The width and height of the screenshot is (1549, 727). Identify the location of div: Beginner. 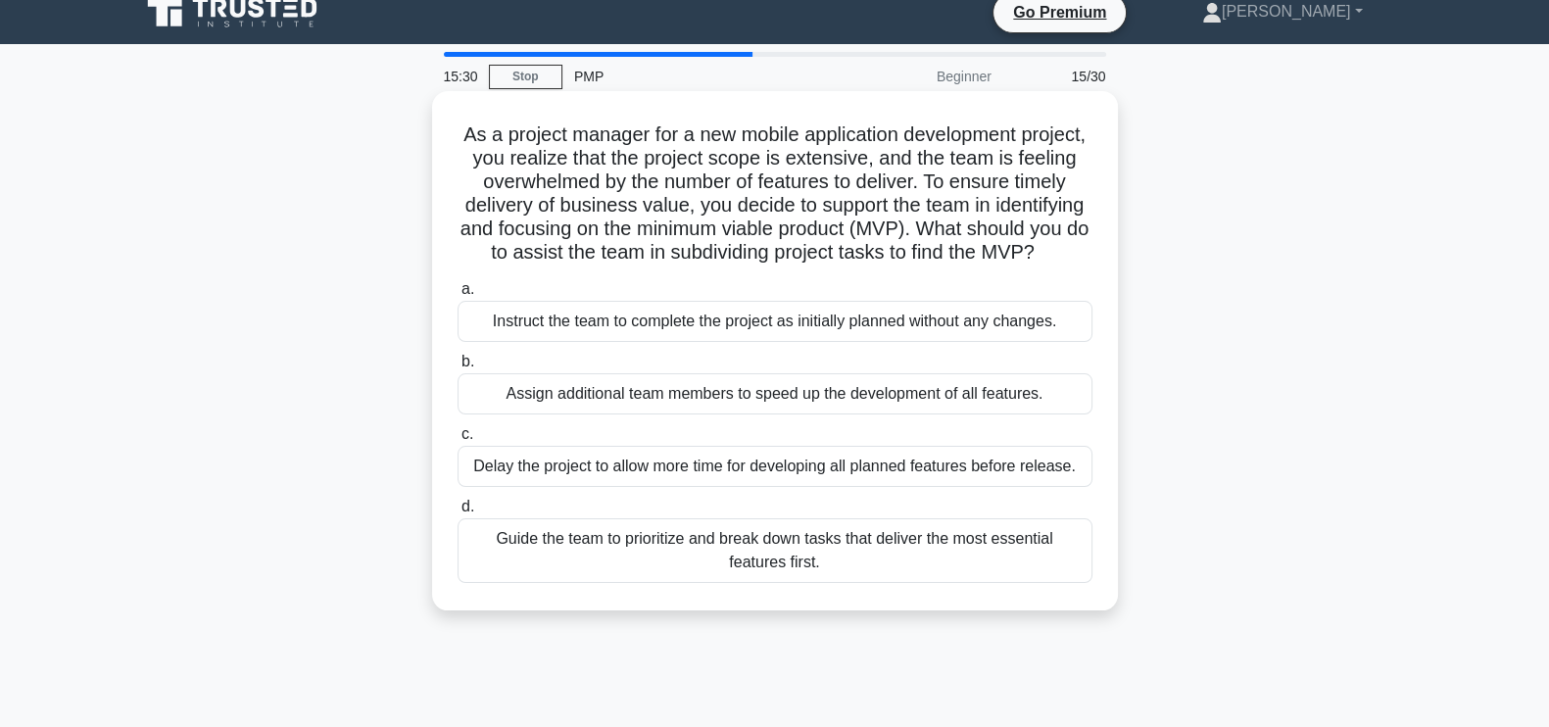
(917, 76).